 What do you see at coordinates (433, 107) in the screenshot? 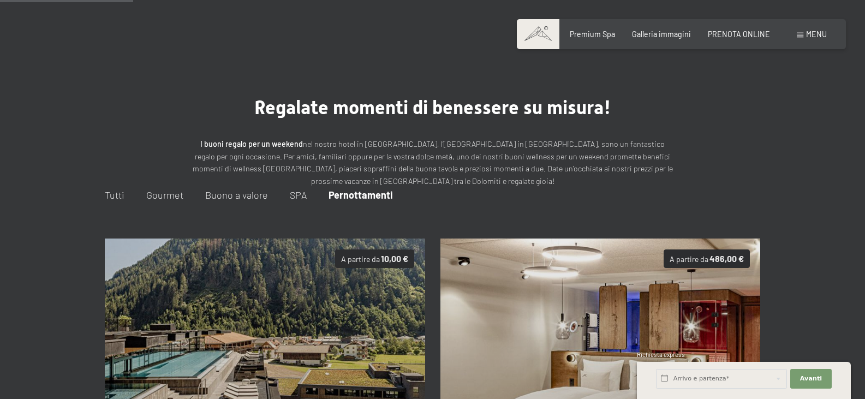
I see `span: Regalate momenti di benessere su misura!` at bounding box center [433, 107].